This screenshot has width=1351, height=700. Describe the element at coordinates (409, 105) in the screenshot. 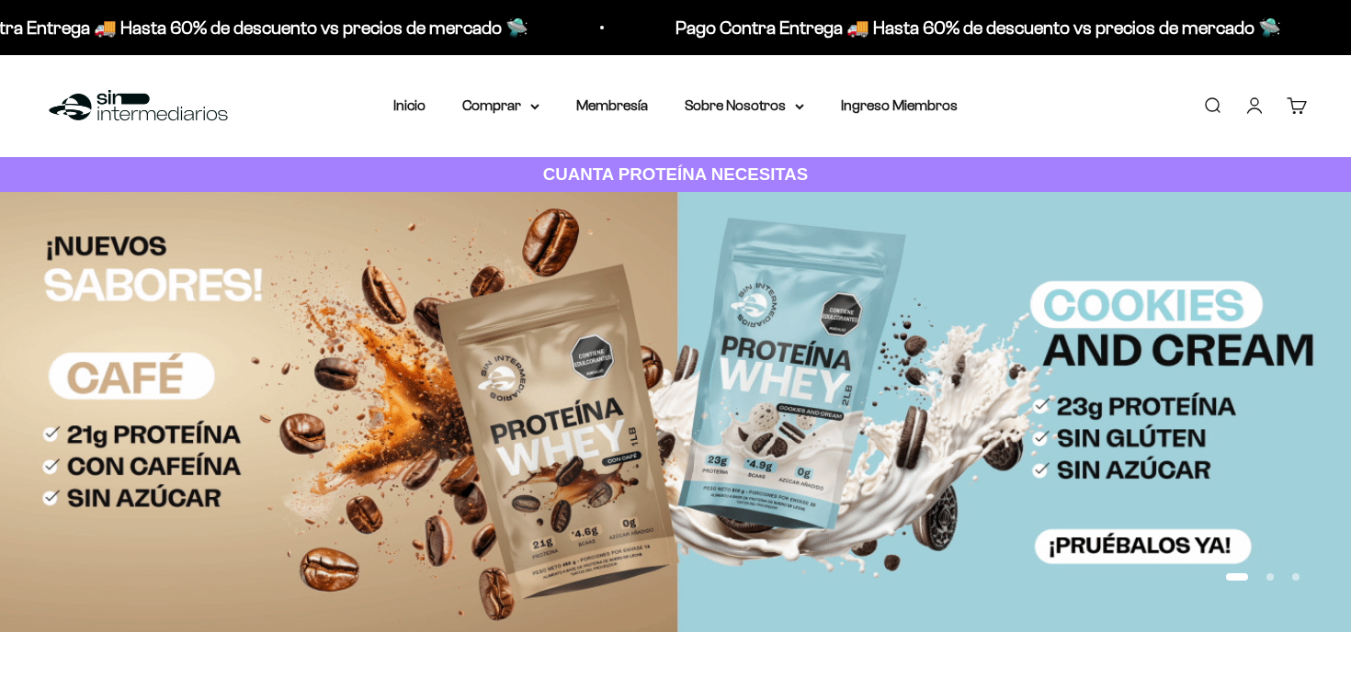

I see `a: Inicio` at that location.